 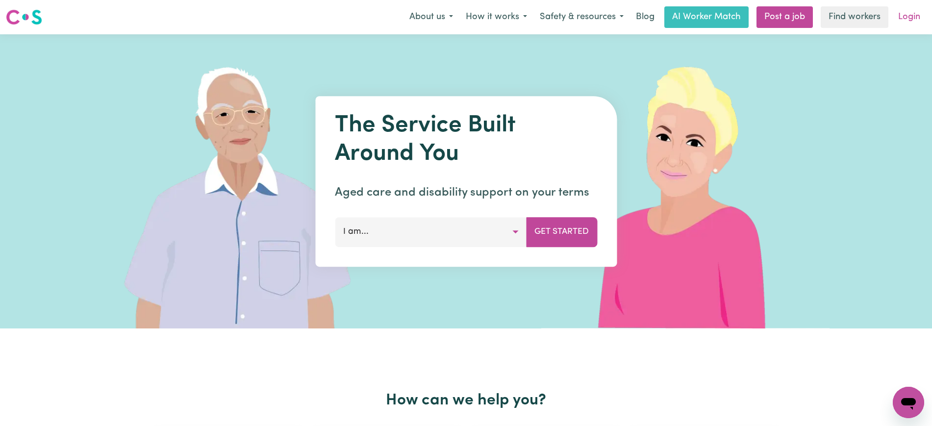 I want to click on img: Careseekers logo, so click(x=24, y=17).